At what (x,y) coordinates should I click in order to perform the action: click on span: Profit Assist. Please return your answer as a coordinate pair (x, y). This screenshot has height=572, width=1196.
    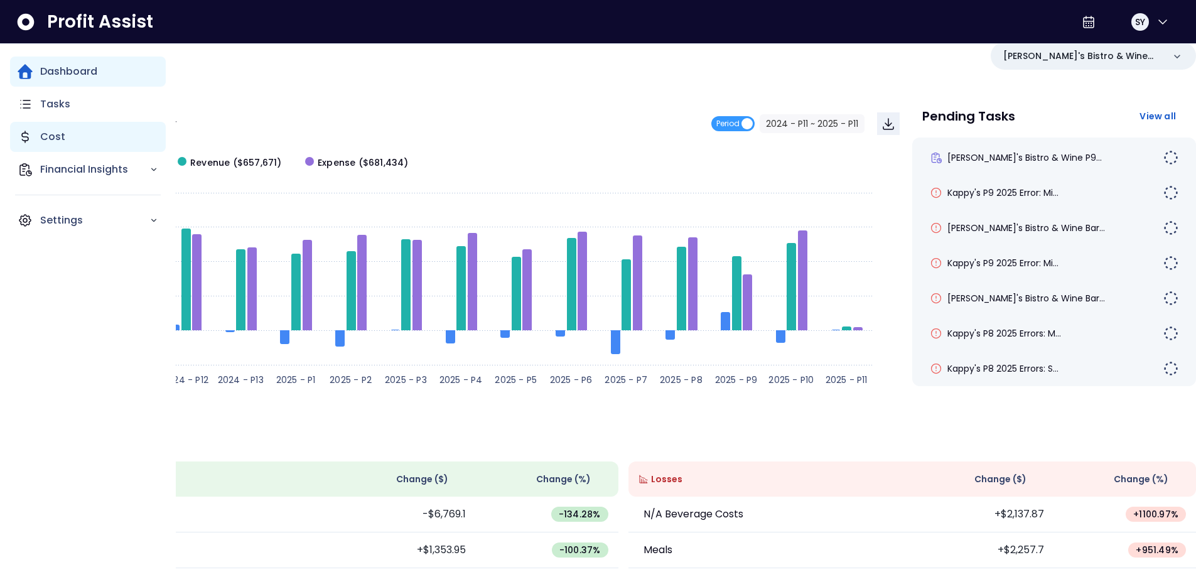
    Looking at the image, I should click on (100, 22).